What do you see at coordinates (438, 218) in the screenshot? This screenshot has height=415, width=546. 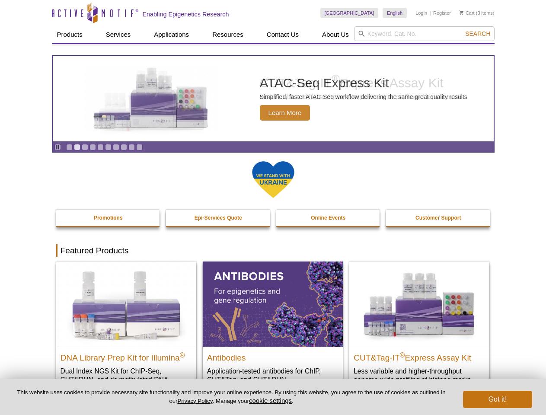 I see `strong: Customer Support` at bounding box center [438, 218].